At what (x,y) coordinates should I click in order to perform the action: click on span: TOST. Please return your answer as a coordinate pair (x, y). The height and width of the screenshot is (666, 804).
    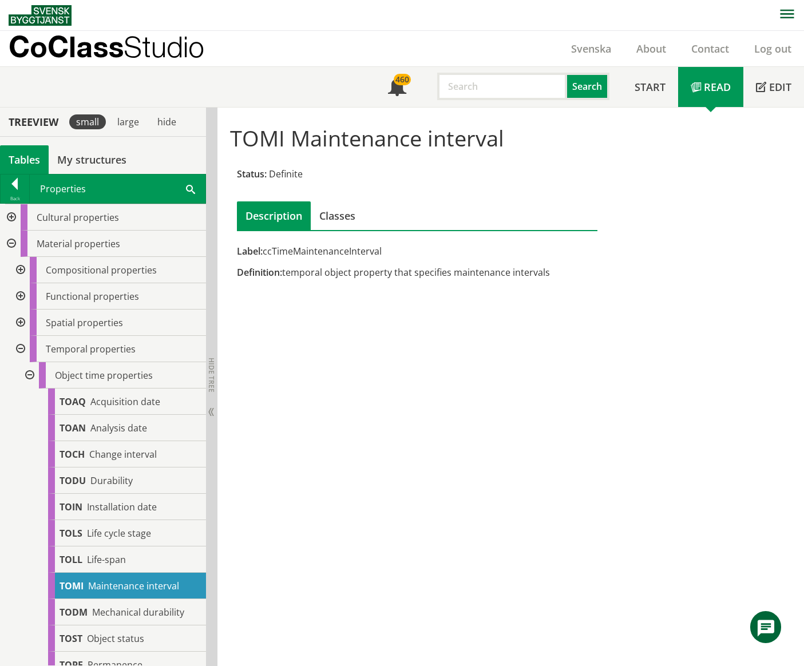
    Looking at the image, I should click on (71, 639).